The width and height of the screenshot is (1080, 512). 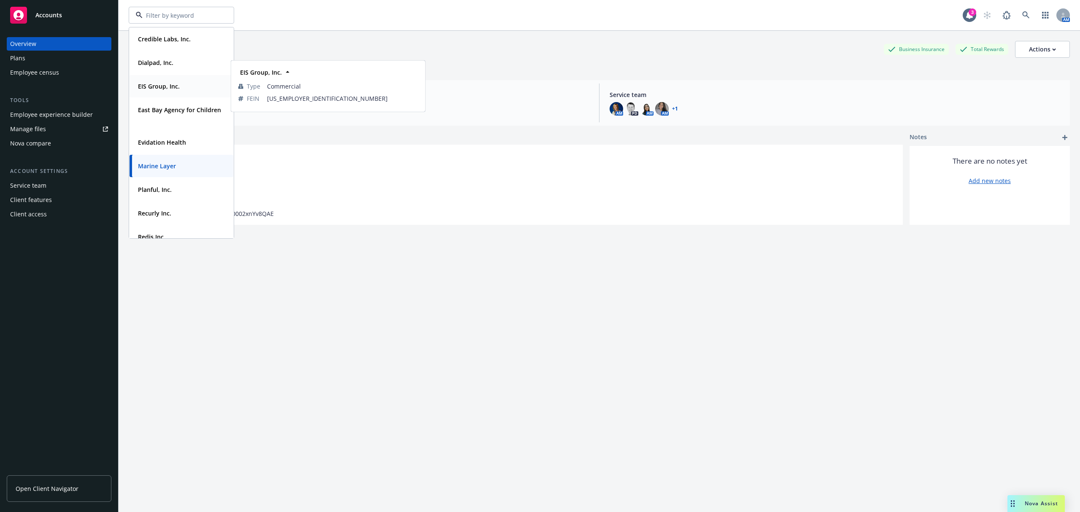 I want to click on a: +1, so click(x=675, y=109).